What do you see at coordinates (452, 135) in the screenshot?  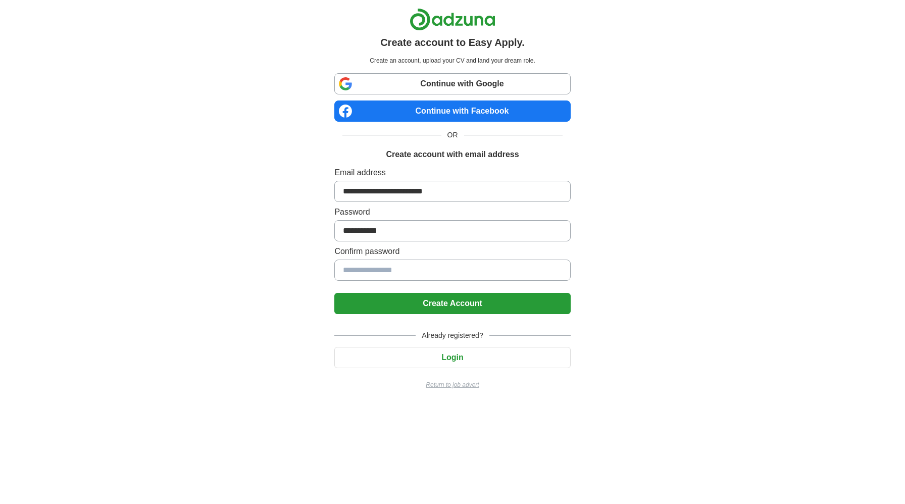 I see `span: OR` at bounding box center [452, 135].